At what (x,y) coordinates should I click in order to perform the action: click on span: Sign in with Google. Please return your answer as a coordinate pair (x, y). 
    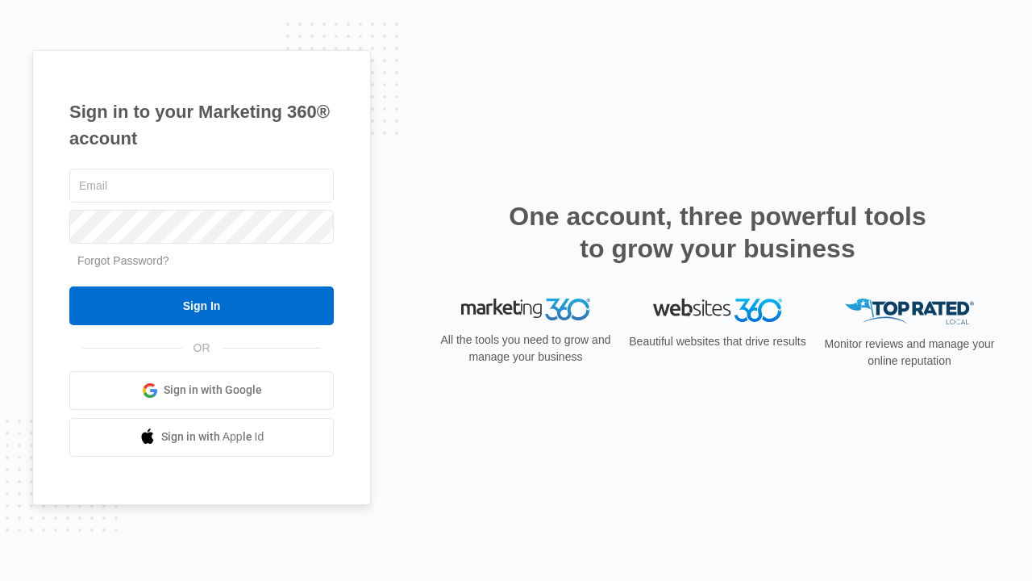
    Looking at the image, I should click on (213, 390).